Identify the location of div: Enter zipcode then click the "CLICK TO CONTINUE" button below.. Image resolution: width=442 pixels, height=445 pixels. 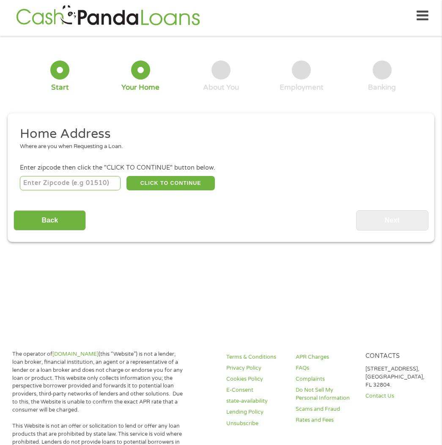
(221, 168).